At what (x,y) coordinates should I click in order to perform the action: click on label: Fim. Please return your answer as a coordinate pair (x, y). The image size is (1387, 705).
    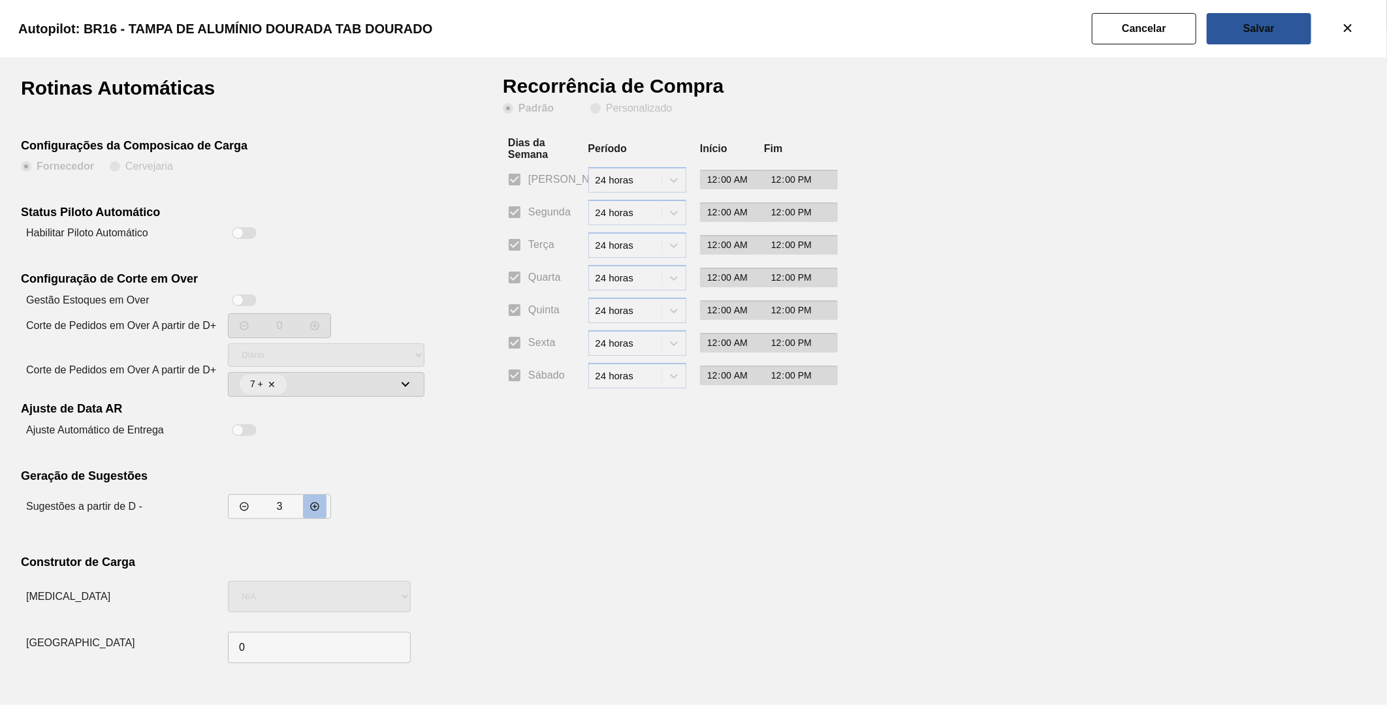
    Looking at the image, I should click on (773, 148).